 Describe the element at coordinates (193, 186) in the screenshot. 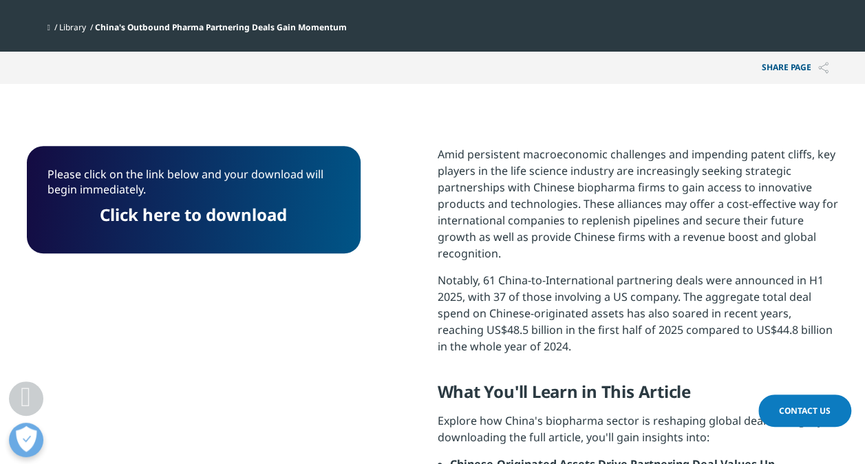

I see `p: Please click on the link below and your download will begin immediately.` at that location.